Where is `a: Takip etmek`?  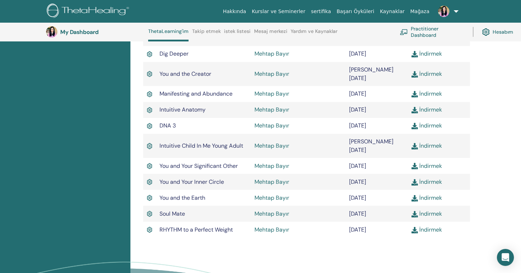 a: Takip etmek is located at coordinates (206, 34).